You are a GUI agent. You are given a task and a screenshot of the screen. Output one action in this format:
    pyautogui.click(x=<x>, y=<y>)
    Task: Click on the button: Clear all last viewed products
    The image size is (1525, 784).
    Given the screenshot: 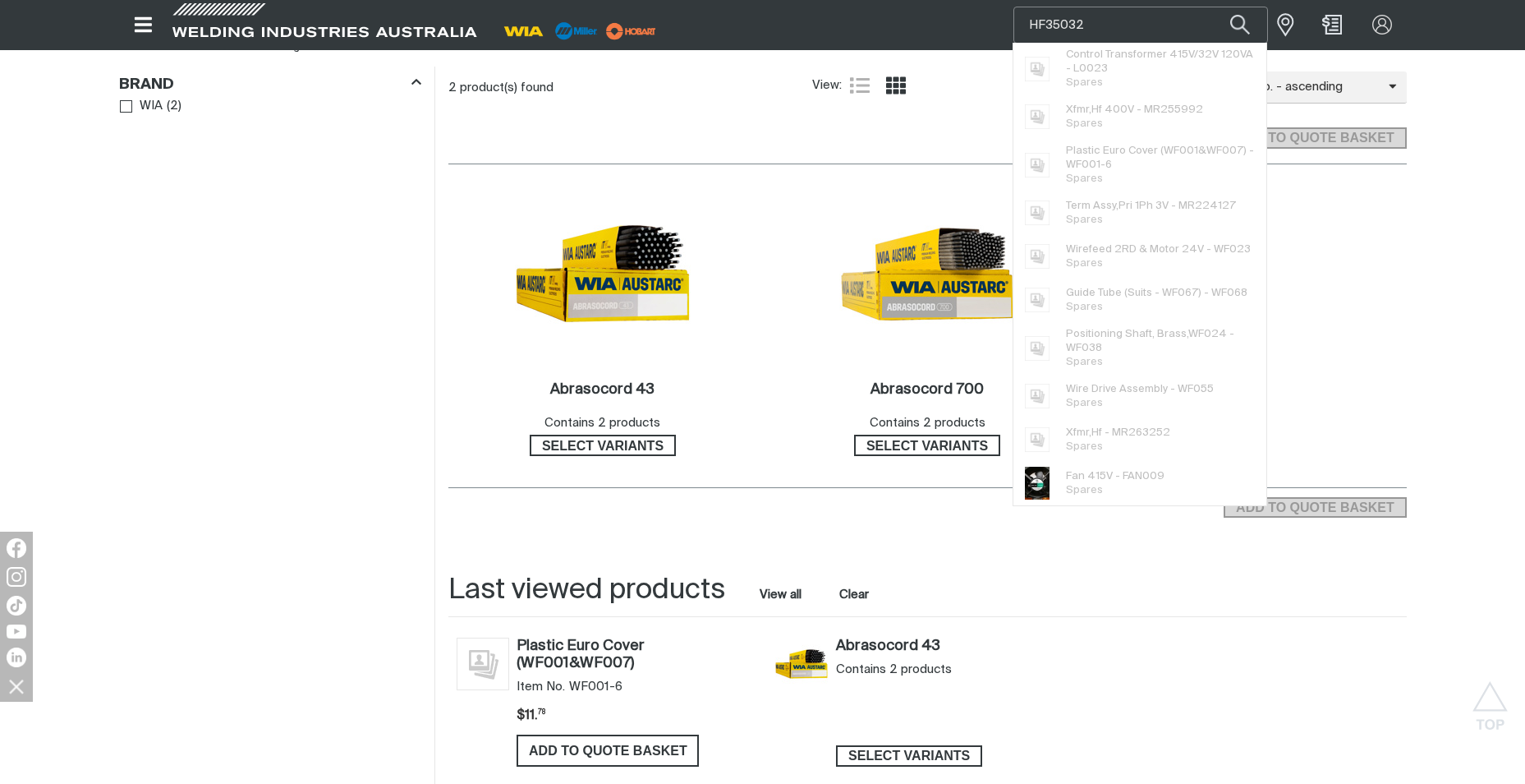 What is the action you would take?
    pyautogui.click(x=855, y=594)
    